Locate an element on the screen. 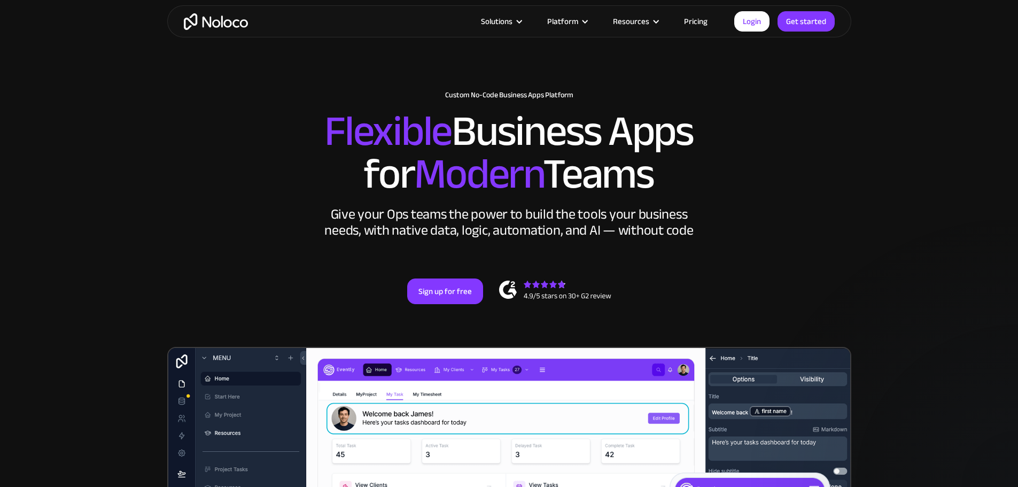 Image resolution: width=1018 pixels, height=487 pixels. h1: Custom No-Code Business Apps Platform is located at coordinates (509, 95).